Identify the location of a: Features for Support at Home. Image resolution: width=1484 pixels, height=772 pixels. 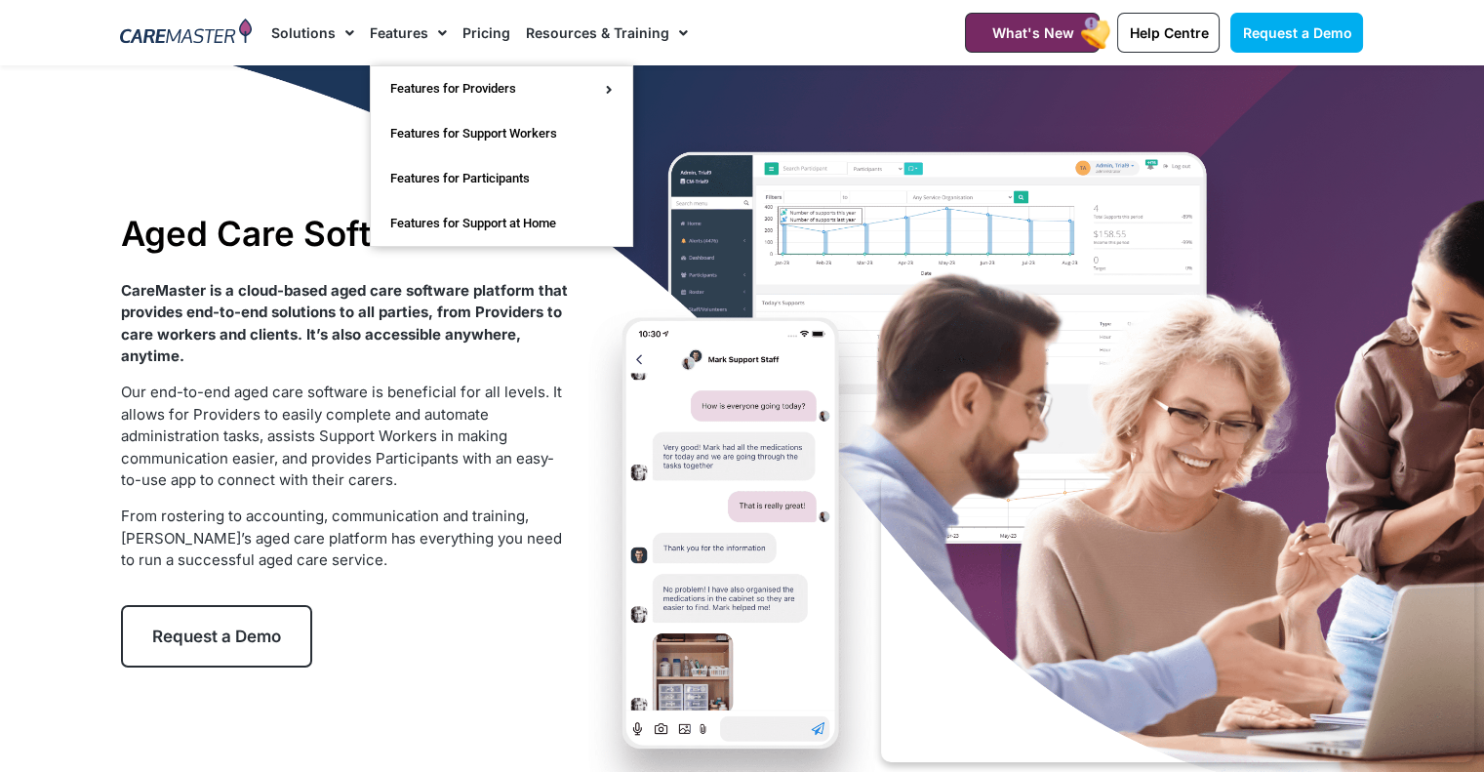
(502, 223).